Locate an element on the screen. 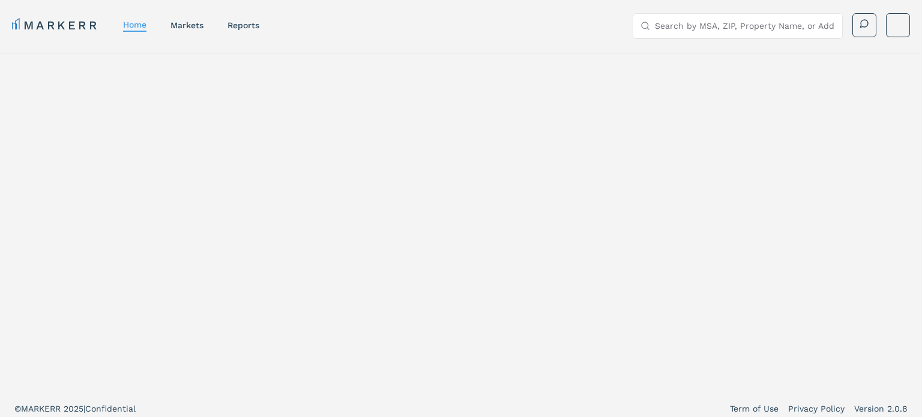  span: 2025 | is located at coordinates (74, 409).